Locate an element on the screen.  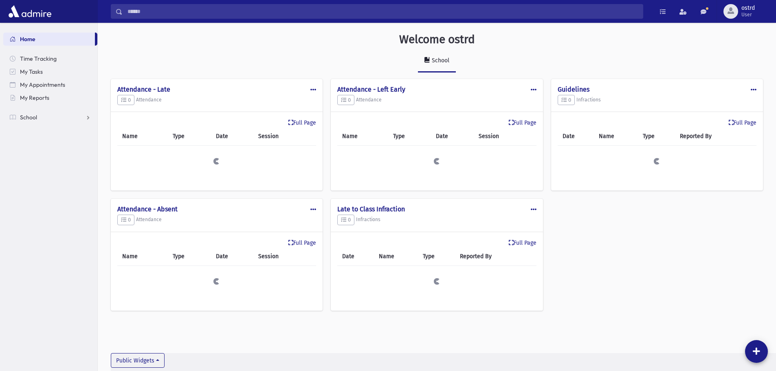
a: Time Tracking is located at coordinates (50, 59).